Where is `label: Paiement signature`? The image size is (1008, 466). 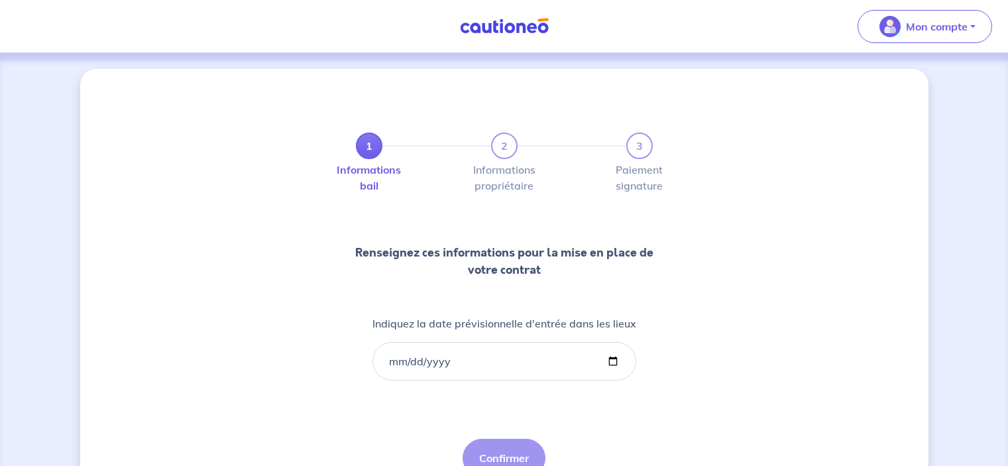 label: Paiement signature is located at coordinates (639, 178).